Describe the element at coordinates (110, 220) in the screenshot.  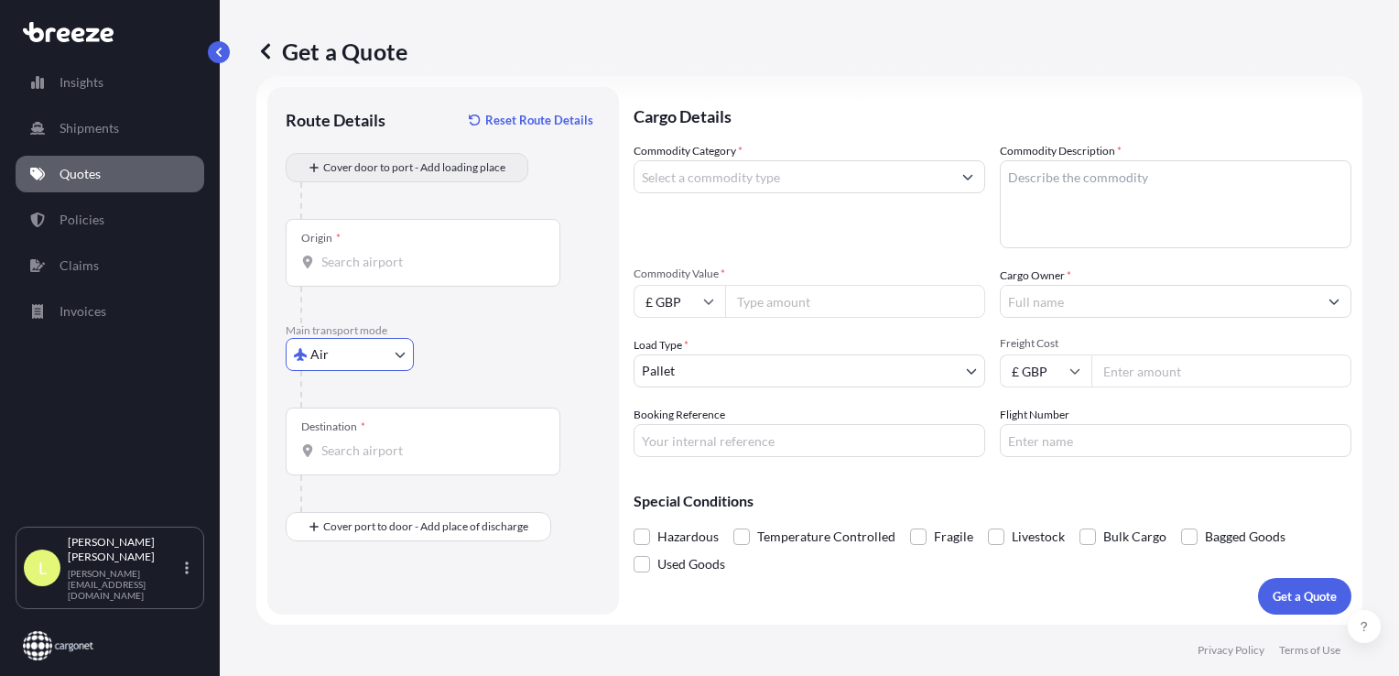
I see `a: Policies` at that location.